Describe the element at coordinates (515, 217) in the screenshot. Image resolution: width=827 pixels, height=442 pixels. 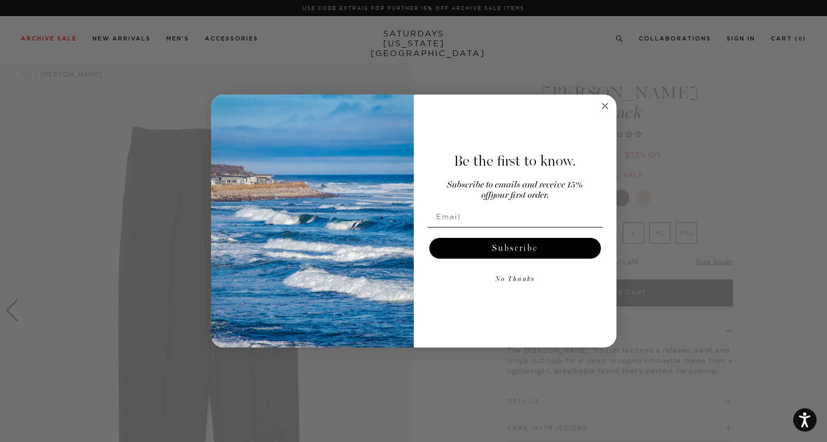
I see `input: Email` at that location.